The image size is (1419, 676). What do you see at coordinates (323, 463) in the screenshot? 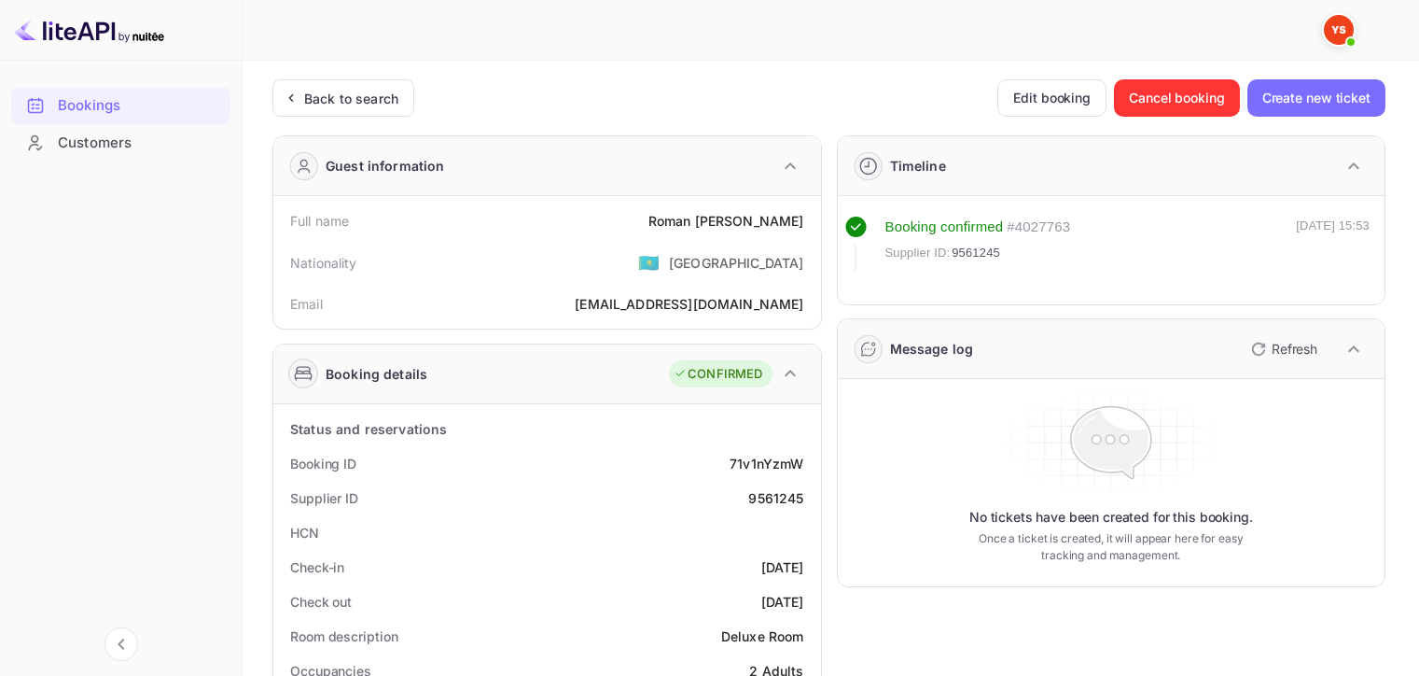
I see `div: Booking ID` at bounding box center [323, 463].